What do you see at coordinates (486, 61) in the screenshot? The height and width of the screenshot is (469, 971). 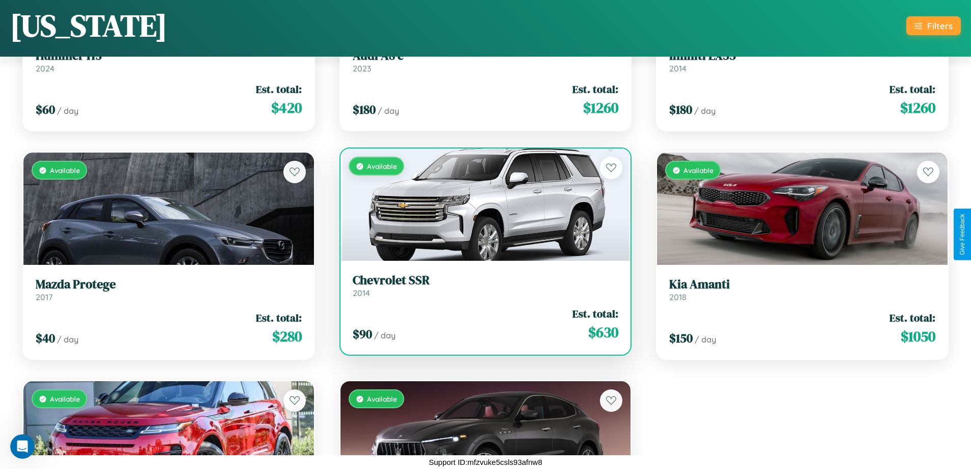 I see `a: Audi A8 e2023` at bounding box center [486, 61].